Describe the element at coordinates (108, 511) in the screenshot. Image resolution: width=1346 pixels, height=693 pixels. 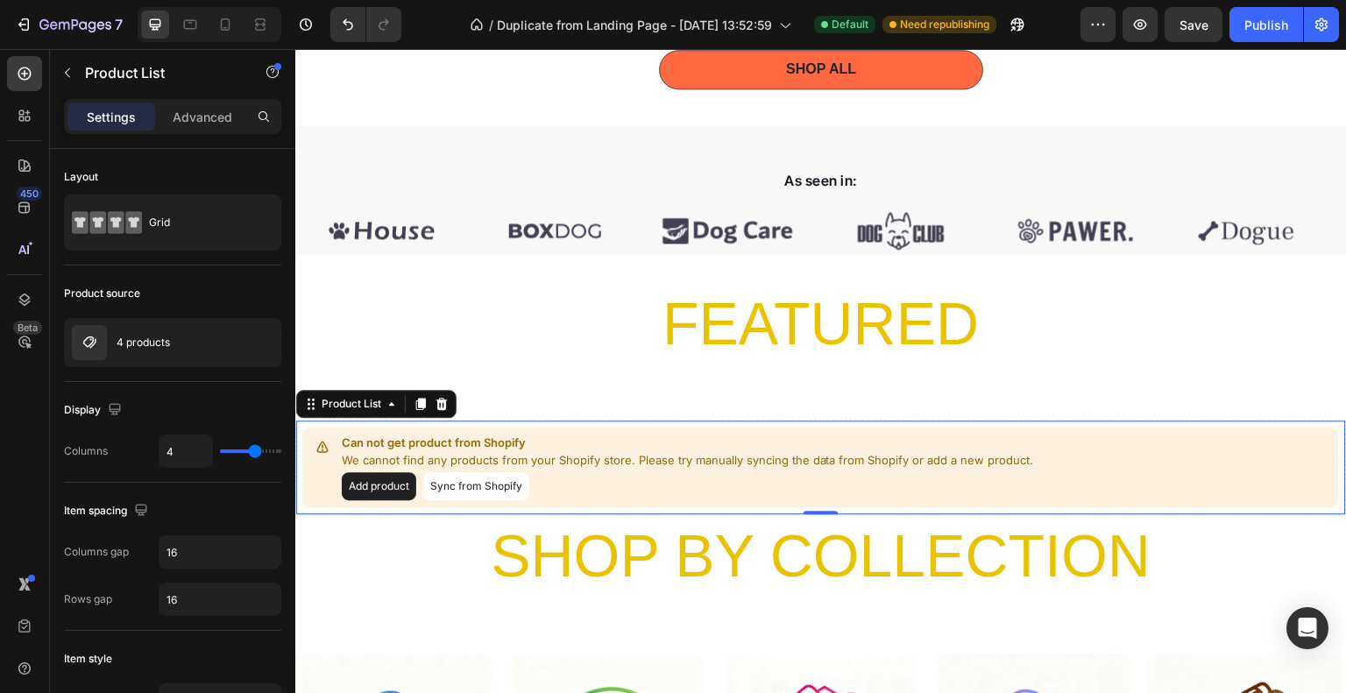
I see `div: Item spacing` at that location.